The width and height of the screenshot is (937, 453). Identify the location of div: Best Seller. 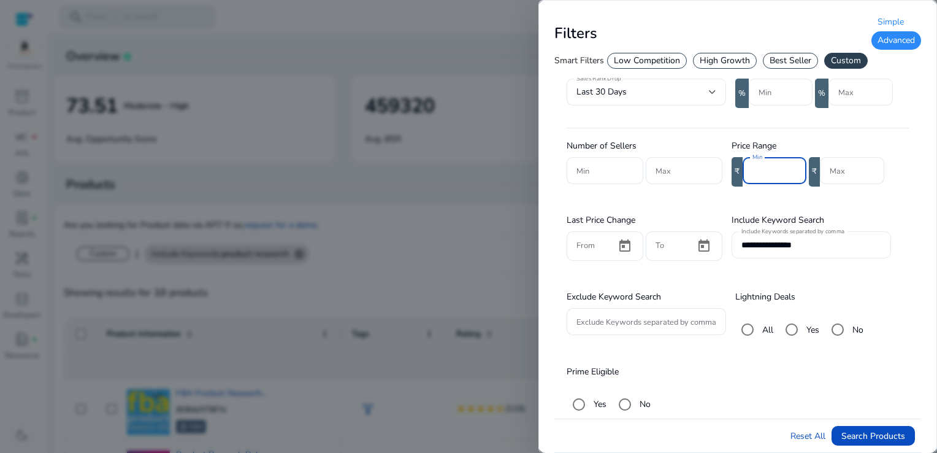
(791, 61).